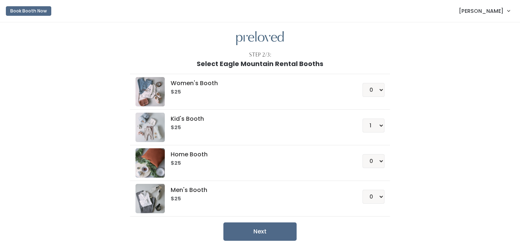 This screenshot has width=520, height=247. What do you see at coordinates (258, 190) in the screenshot?
I see `h5: Men's Booth` at bounding box center [258, 190].